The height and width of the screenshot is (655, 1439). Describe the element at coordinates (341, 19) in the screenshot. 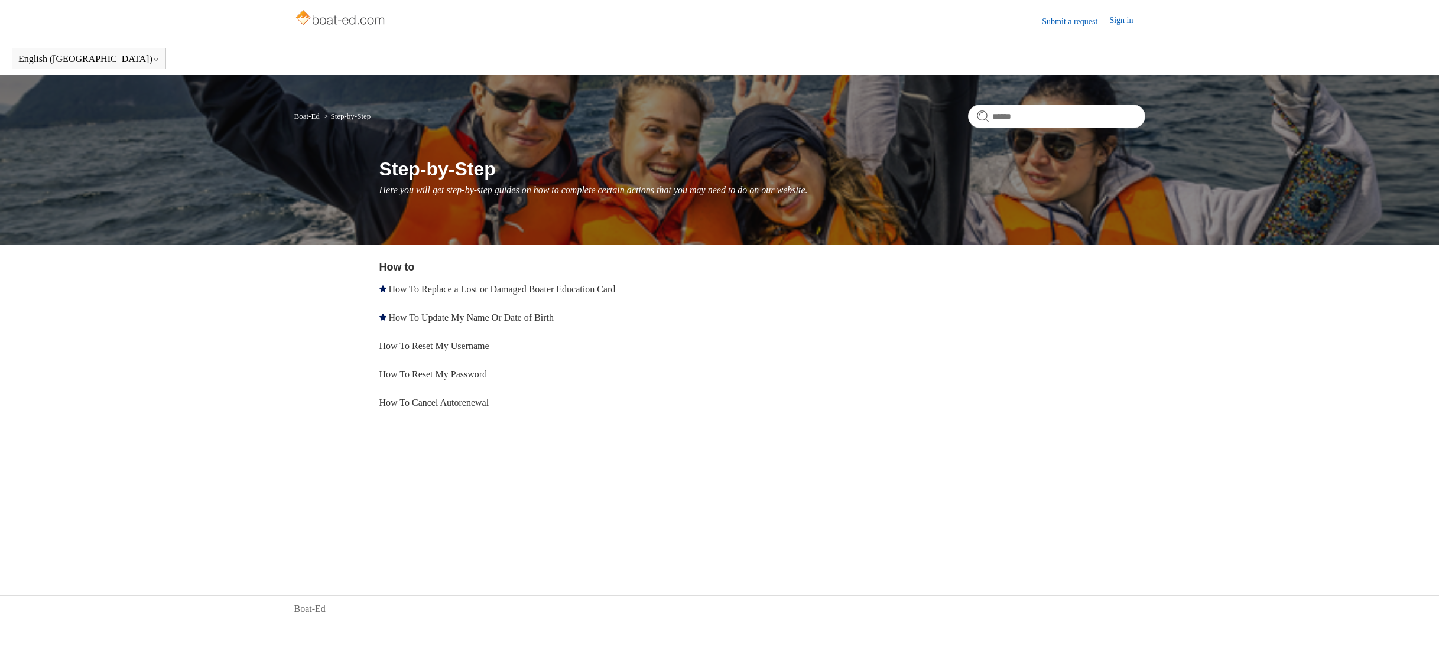

I see `img: Boat-Ed Help Center home page` at that location.